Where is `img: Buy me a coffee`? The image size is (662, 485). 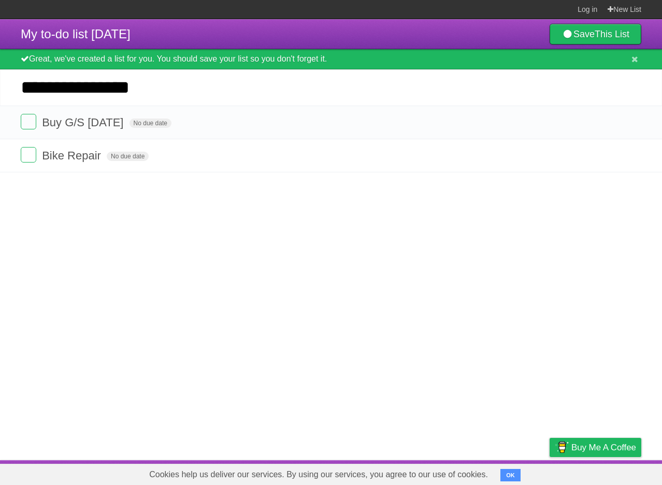
img: Buy me a coffee is located at coordinates (561, 448).